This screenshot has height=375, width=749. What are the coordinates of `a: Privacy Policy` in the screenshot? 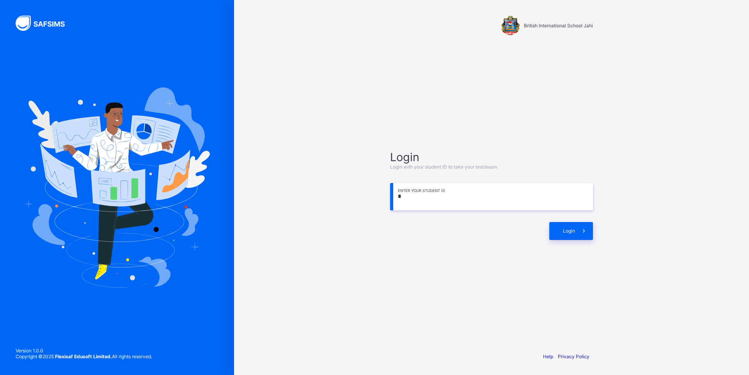 It's located at (573, 356).